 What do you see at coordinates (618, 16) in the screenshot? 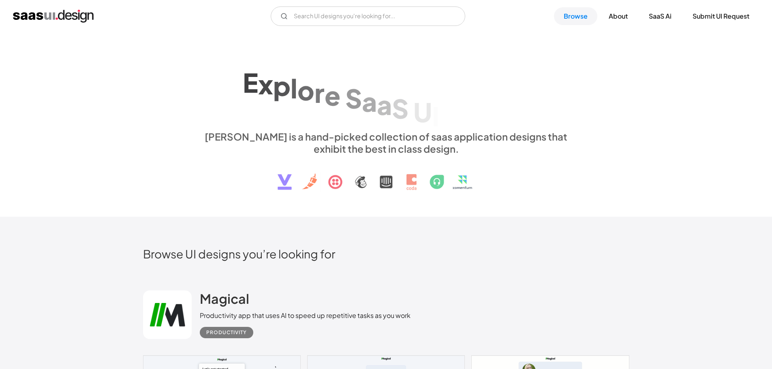
I see `a: About` at bounding box center [618, 16].